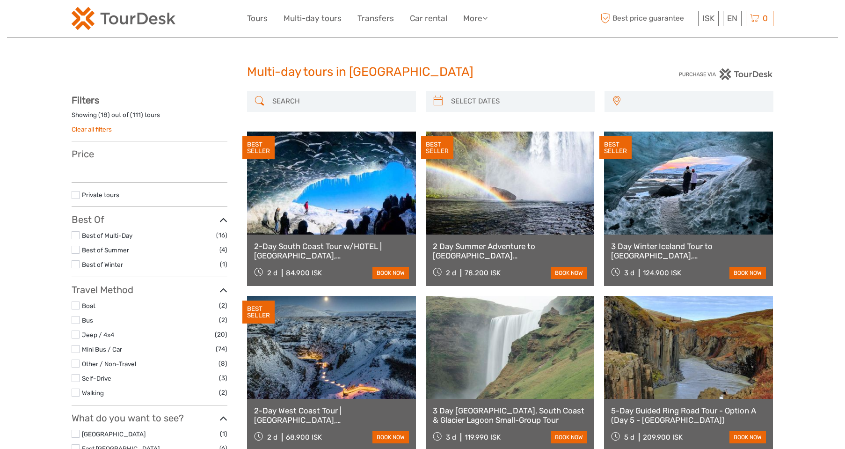 This screenshot has width=845, height=449. What do you see at coordinates (107, 235) in the screenshot?
I see `a: Best of Multi-Day` at bounding box center [107, 235].